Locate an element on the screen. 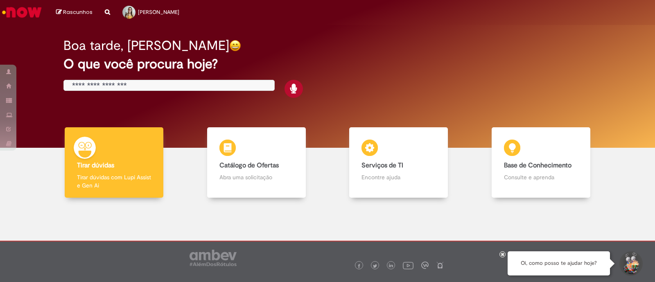 The image size is (655, 282). b: Catálogo de Ofertas is located at coordinates (249, 165).